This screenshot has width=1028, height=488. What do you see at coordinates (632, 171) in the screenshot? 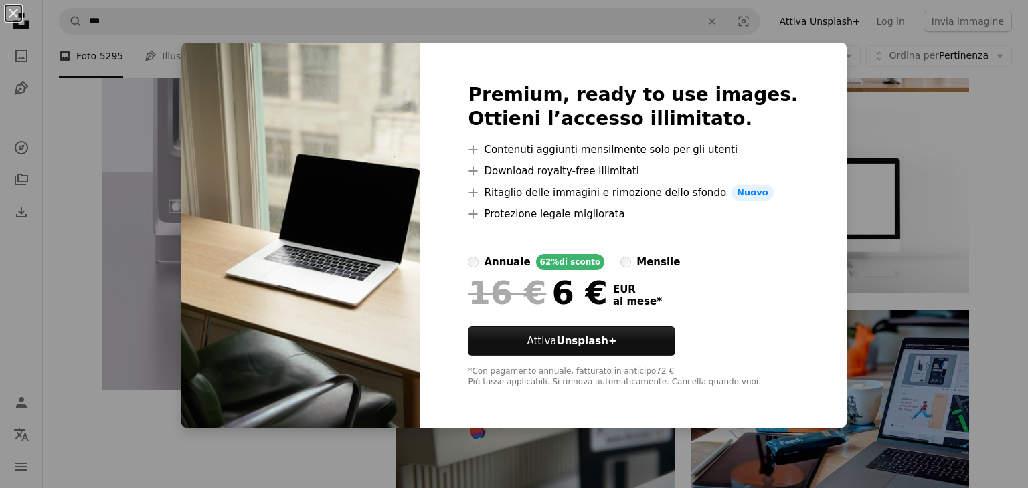
I see `li: Download royalty-free illimitati` at bounding box center [632, 171].